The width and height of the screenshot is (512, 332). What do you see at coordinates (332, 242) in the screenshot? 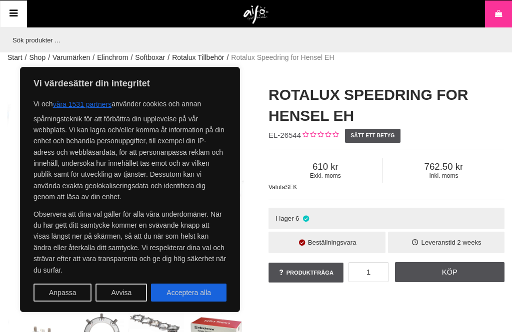
I see `span: Beställningsvara` at bounding box center [332, 242].